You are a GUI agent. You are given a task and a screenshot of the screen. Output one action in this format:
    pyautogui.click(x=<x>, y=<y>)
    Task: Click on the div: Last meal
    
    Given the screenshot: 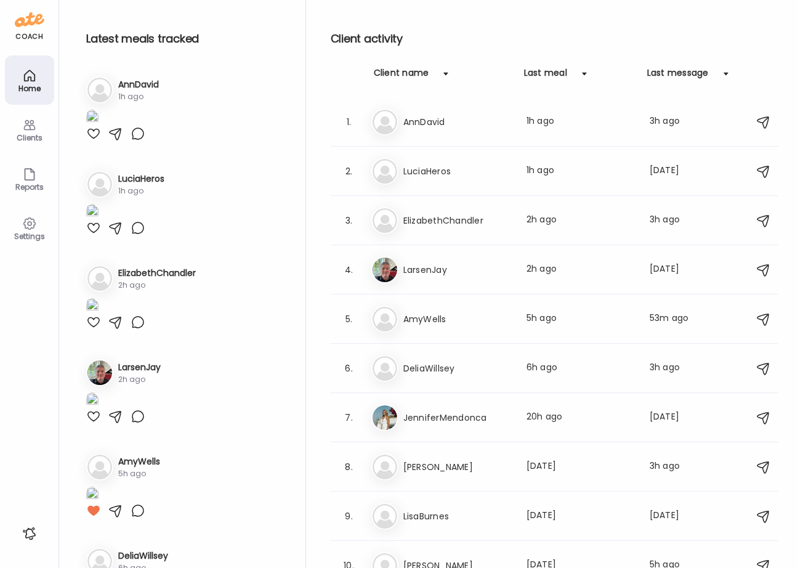 What is the action you would take?
    pyautogui.click(x=546, y=76)
    